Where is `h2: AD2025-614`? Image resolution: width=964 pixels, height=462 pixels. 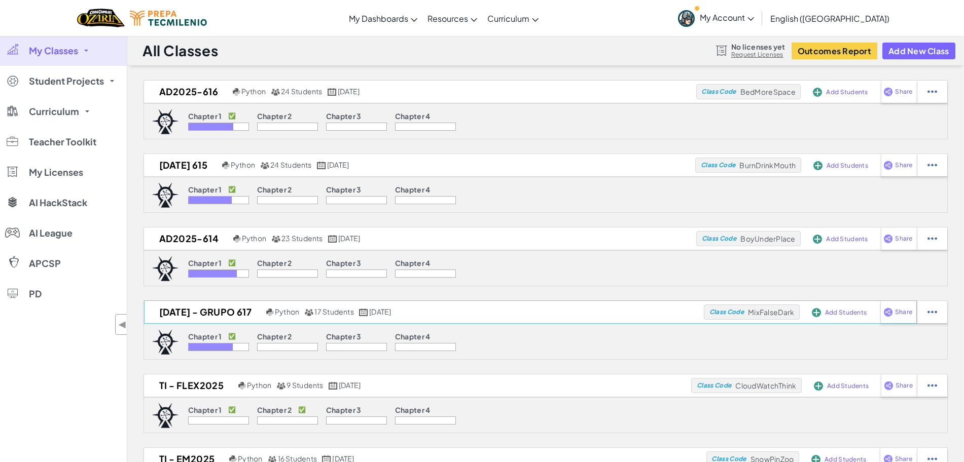
h2: AD2025-614 is located at coordinates (187, 239).